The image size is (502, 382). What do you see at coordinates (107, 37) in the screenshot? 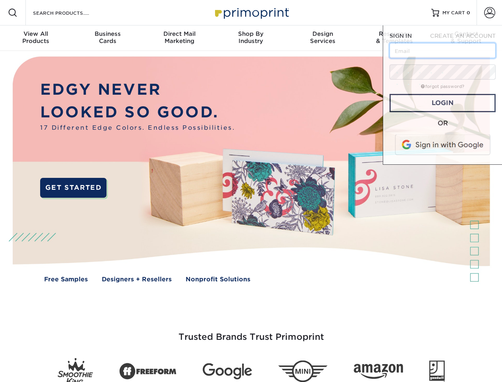
I see `div: Cards` at bounding box center [107, 37].